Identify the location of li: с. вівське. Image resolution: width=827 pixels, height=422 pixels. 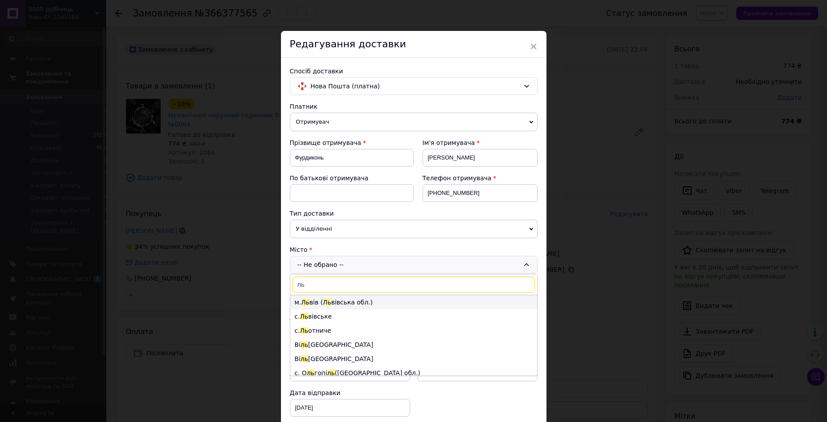
(414, 317).